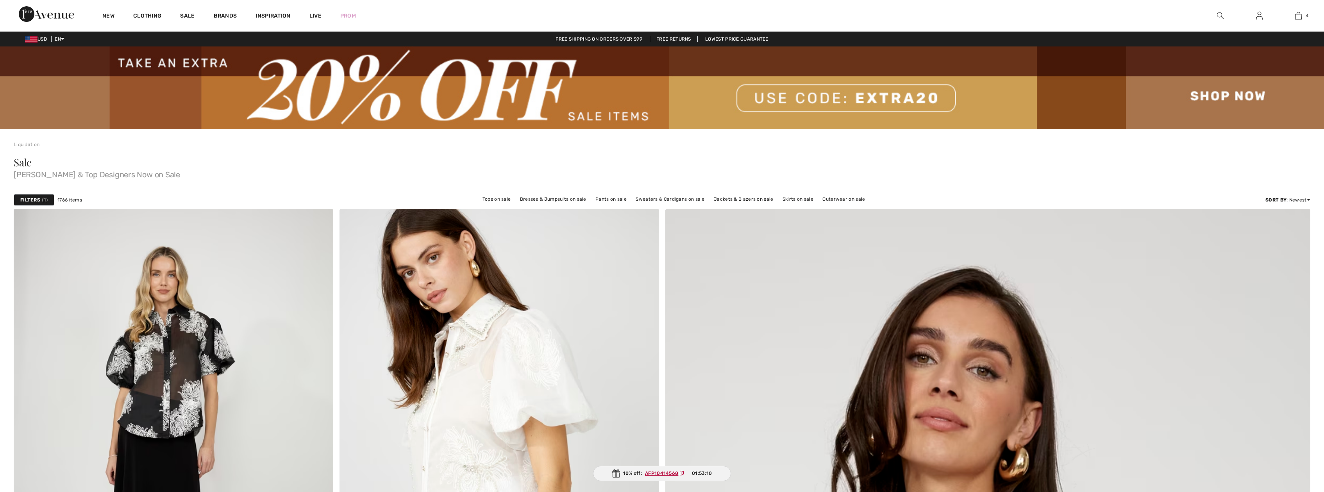  What do you see at coordinates (147, 16) in the screenshot?
I see `a: Clothing` at bounding box center [147, 16].